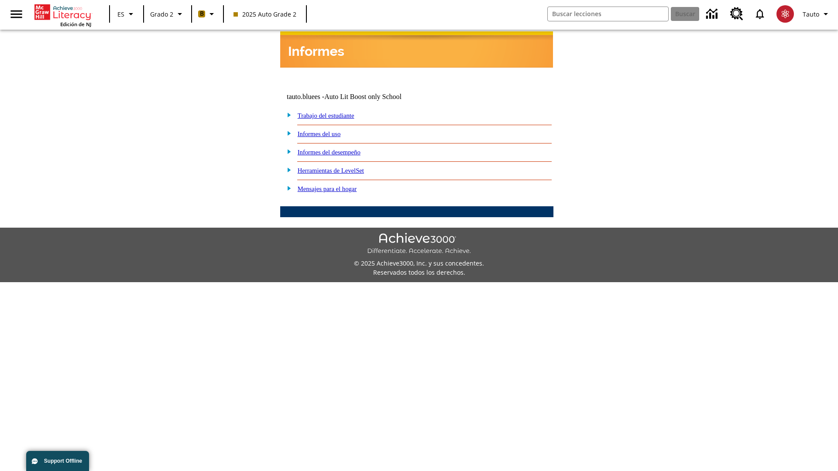 Image resolution: width=838 pixels, height=471 pixels. Describe the element at coordinates (326, 116) in the screenshot. I see `a: Trabajo del estudiante` at that location.